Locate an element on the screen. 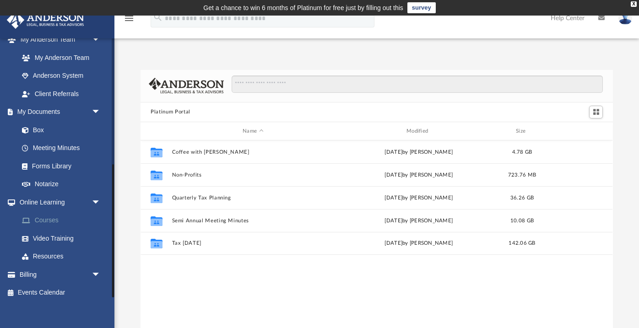 Image resolution: width=639 pixels, height=328 pixels. a: Notarize is located at coordinates (61, 184).